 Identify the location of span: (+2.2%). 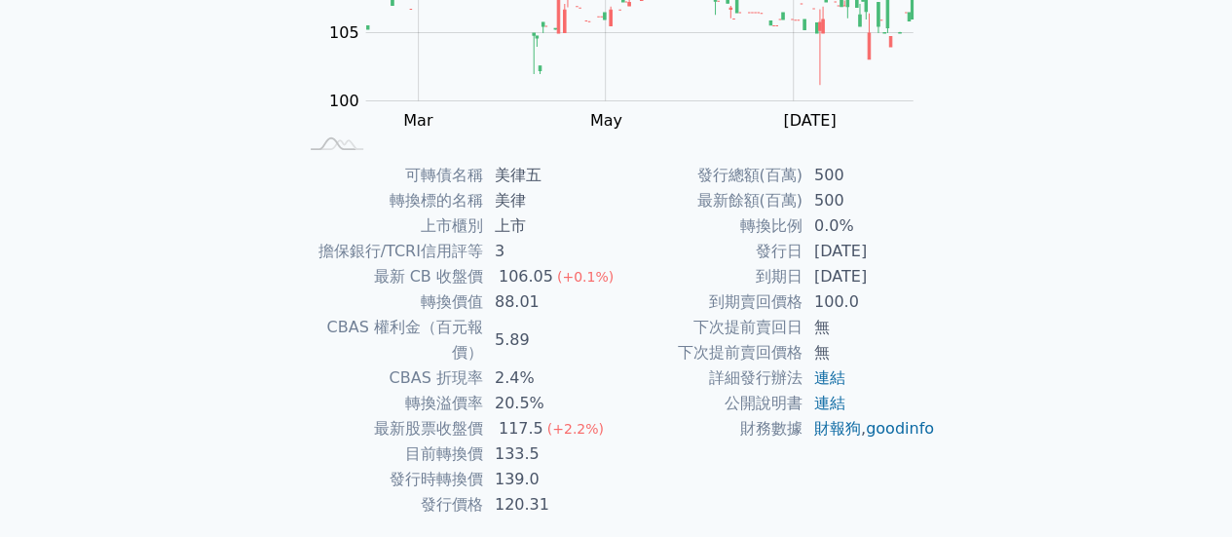
(576, 429).